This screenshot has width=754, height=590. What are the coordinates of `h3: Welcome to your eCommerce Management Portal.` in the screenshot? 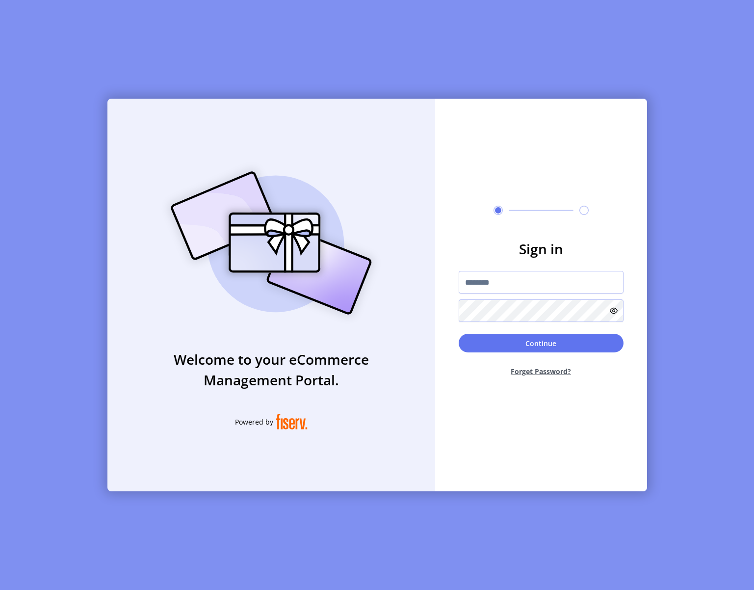 It's located at (271, 369).